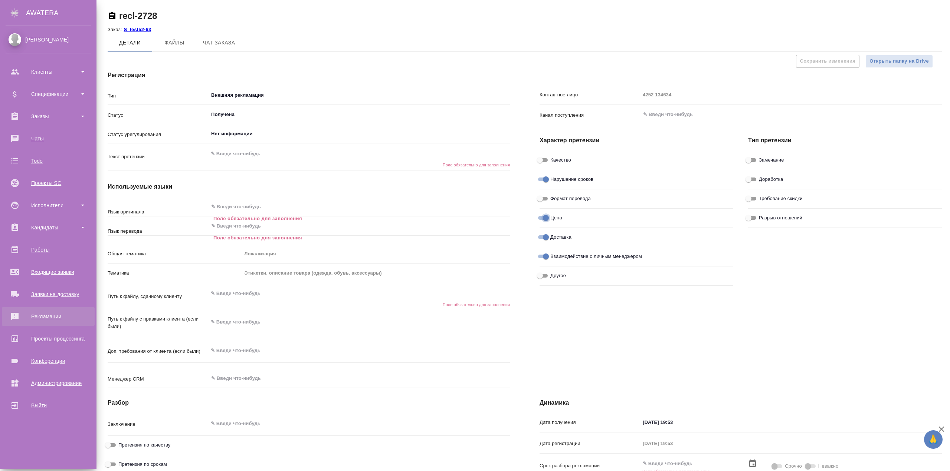 The width and height of the screenshot is (950, 471). Describe the element at coordinates (48, 406) in the screenshot. I see `a: Выйти` at that location.